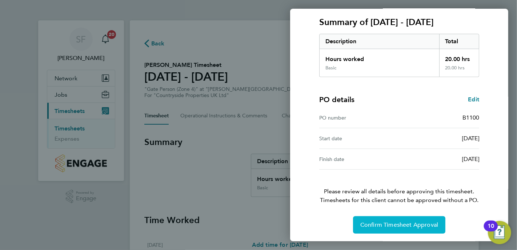 The width and height of the screenshot is (517, 250). I want to click on span: B1100, so click(470, 117).